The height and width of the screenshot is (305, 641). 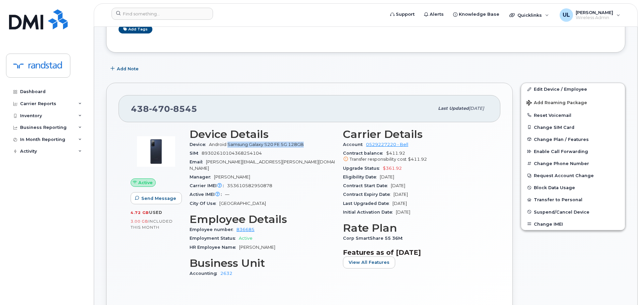 I want to click on button: Add Roaming Package, so click(x=573, y=102).